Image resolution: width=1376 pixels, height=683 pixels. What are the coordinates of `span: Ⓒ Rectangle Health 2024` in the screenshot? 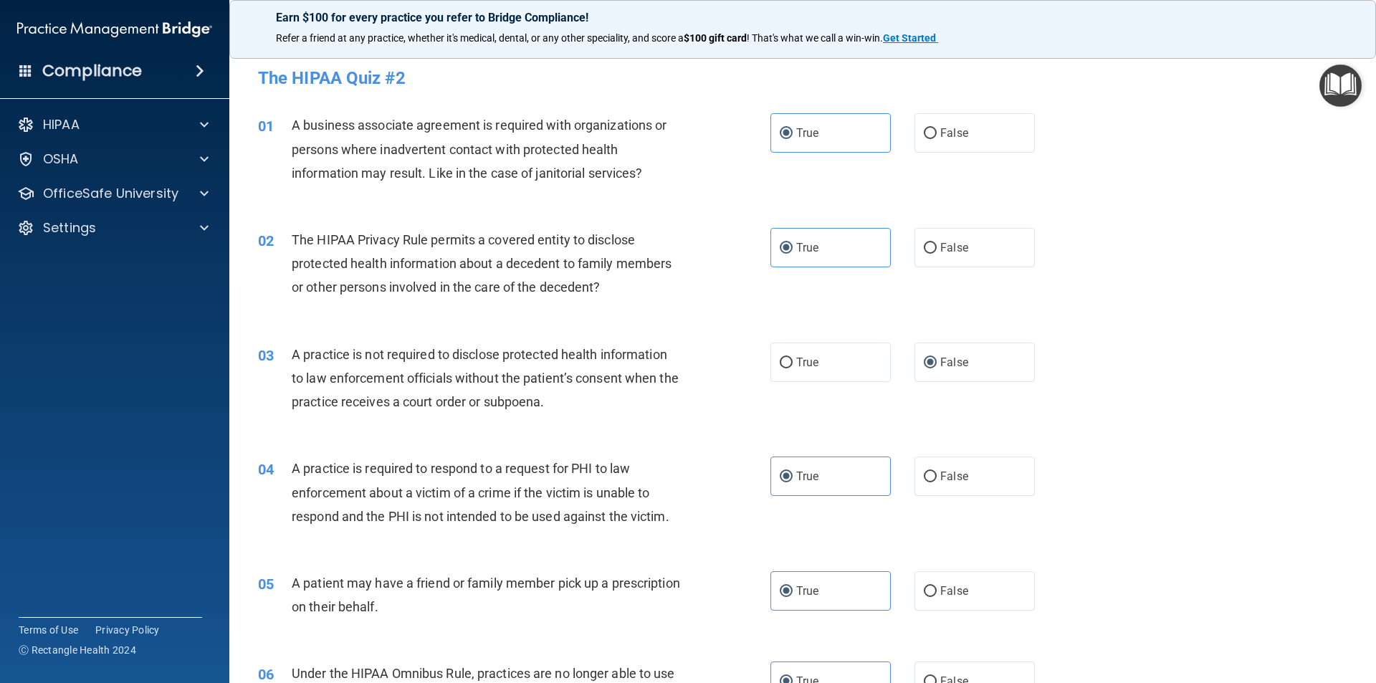 It's located at (77, 650).